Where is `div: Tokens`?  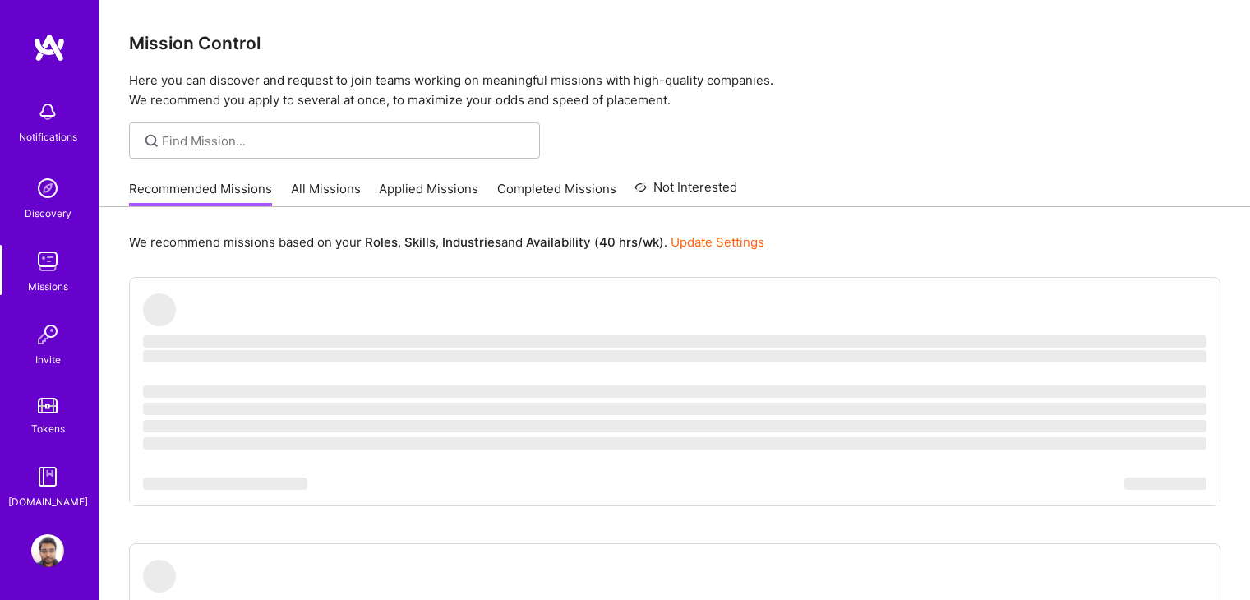
div: Tokens is located at coordinates (48, 428).